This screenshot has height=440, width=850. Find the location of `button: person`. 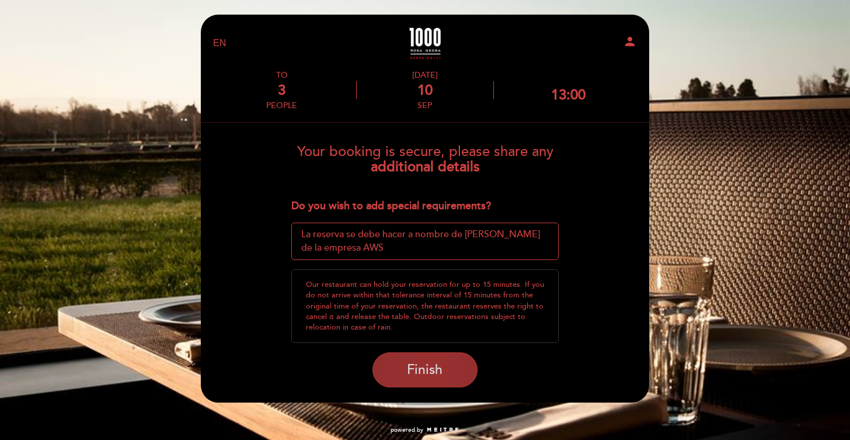

button: person is located at coordinates (630, 43).